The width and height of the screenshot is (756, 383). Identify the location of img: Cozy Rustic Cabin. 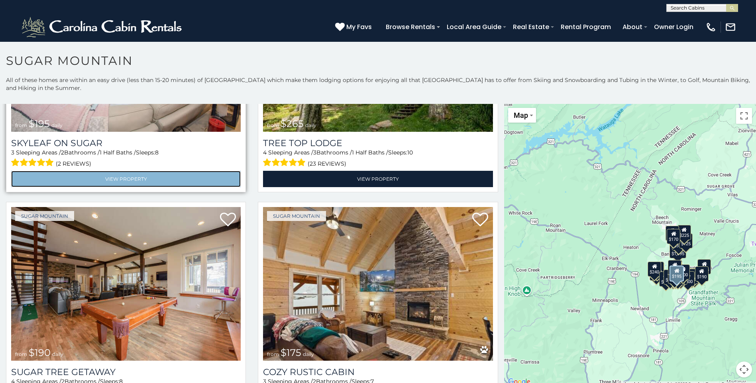
(378, 284).